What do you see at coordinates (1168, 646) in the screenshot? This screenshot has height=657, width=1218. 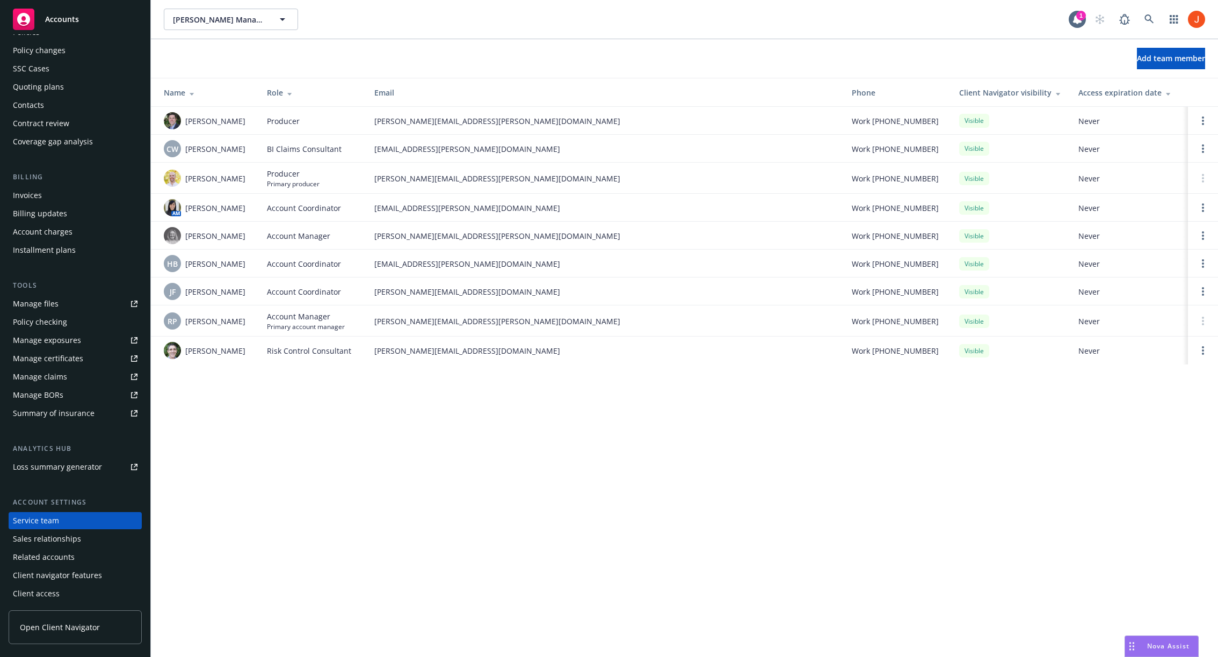 I see `span: Nova Assist` at bounding box center [1168, 646].